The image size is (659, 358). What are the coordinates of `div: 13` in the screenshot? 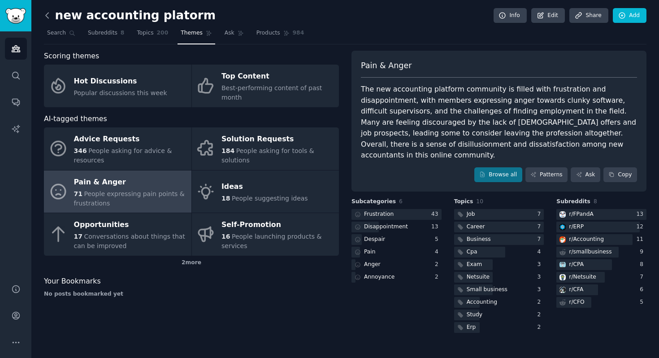 It's located at (641, 214).